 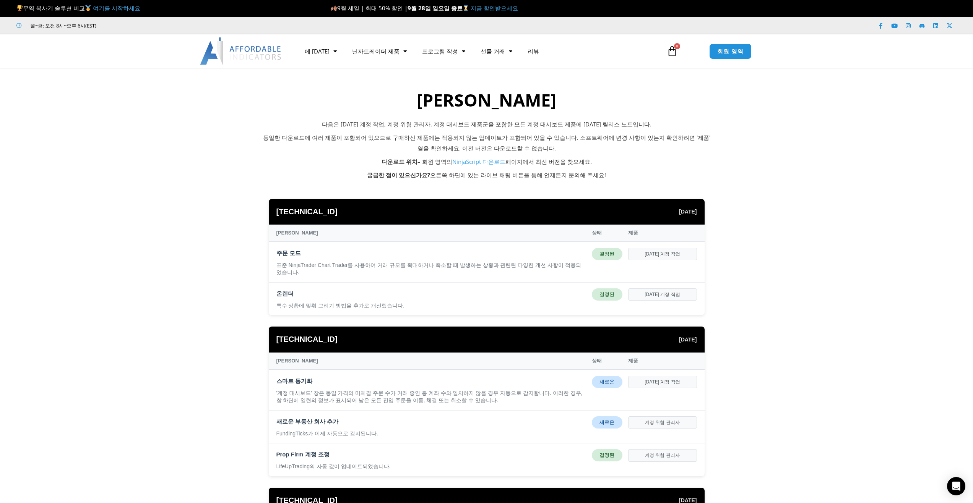 What do you see at coordinates (533, 51) in the screenshot?
I see `font: 리뷰` at bounding box center [533, 51].